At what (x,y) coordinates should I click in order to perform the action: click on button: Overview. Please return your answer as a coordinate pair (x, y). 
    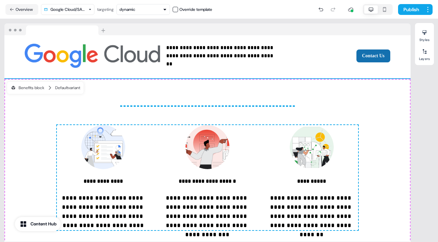
    Looking at the image, I should click on (22, 9).